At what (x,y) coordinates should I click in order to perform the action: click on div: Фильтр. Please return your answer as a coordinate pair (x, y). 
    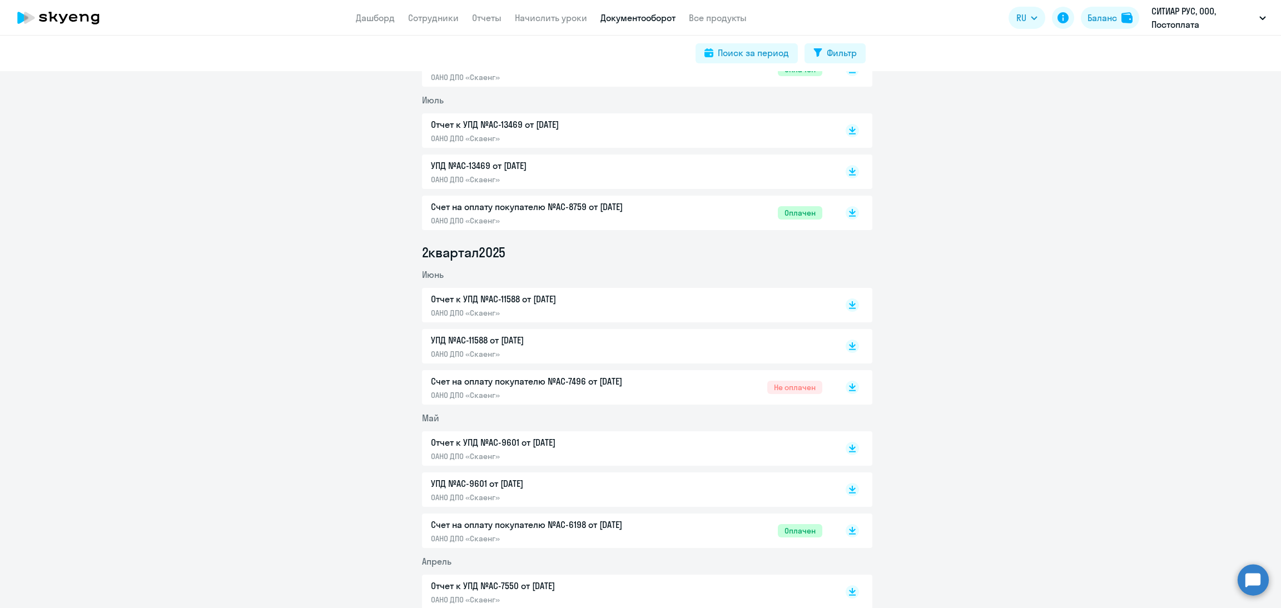
    Looking at the image, I should click on (842, 53).